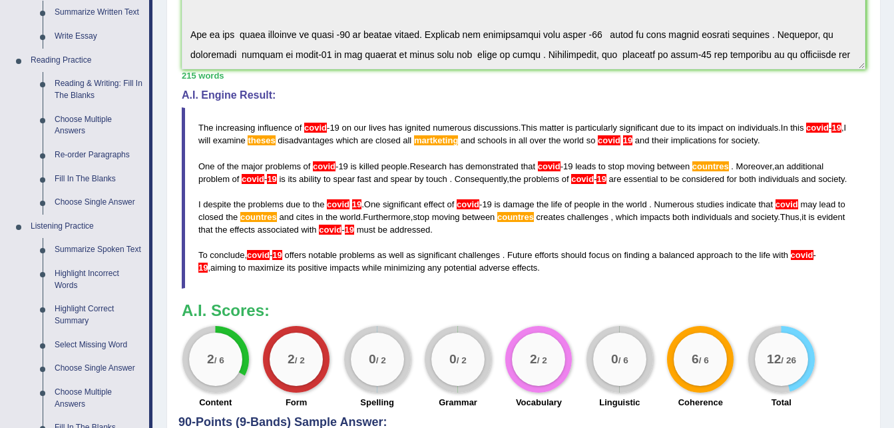 Image resolution: width=894 pixels, height=428 pixels. I want to click on span: due, so click(668, 127).